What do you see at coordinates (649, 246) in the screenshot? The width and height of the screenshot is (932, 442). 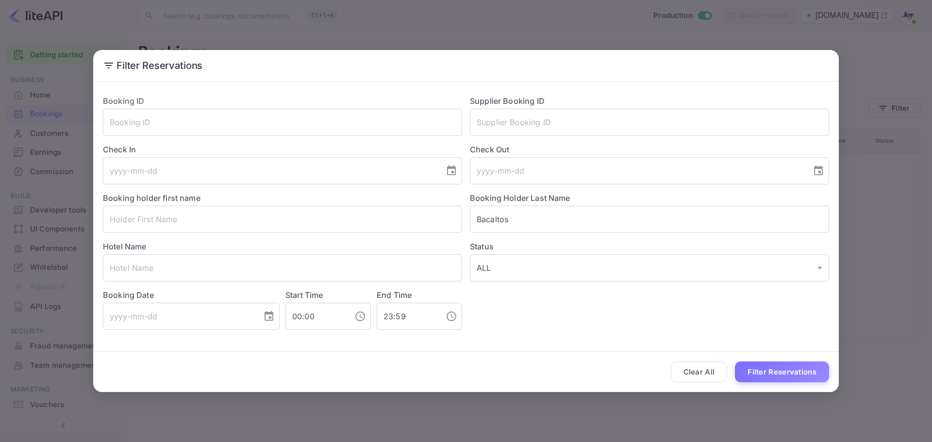 I see `label: Status` at bounding box center [649, 246].